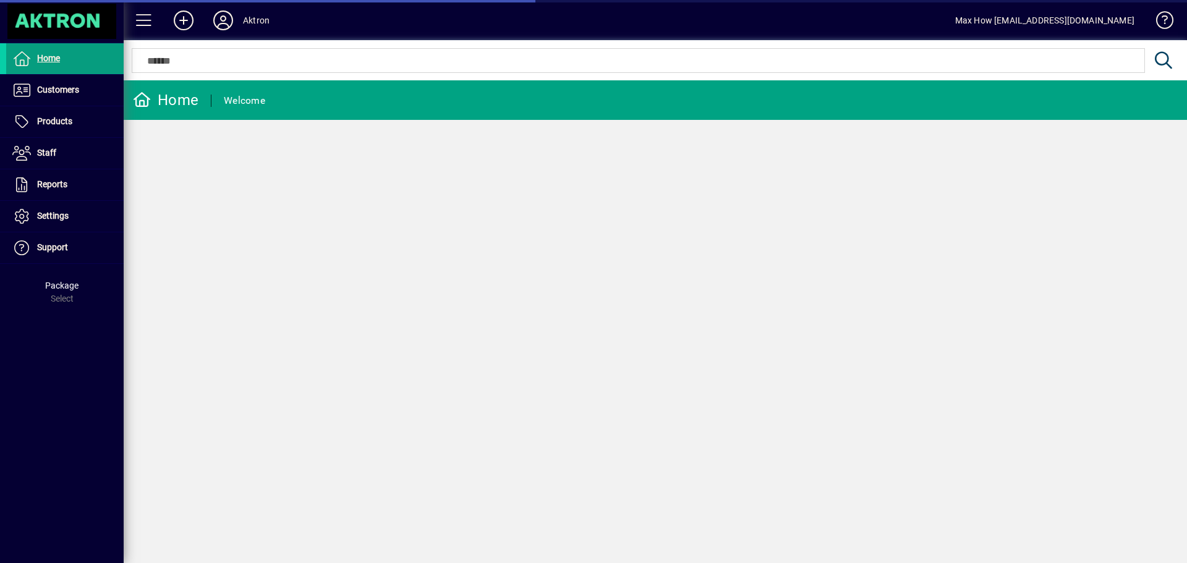  Describe the element at coordinates (184, 20) in the screenshot. I see `button: Add` at that location.